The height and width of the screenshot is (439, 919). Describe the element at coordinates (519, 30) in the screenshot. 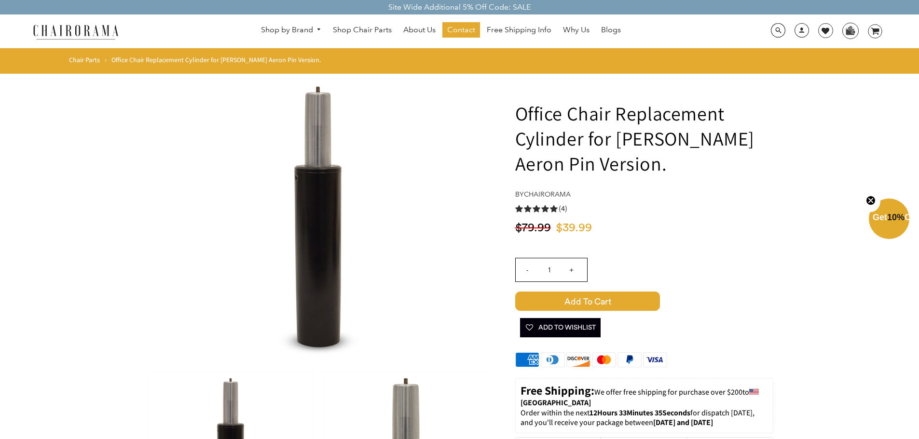

I see `span: Free Shipping Info` at that location.